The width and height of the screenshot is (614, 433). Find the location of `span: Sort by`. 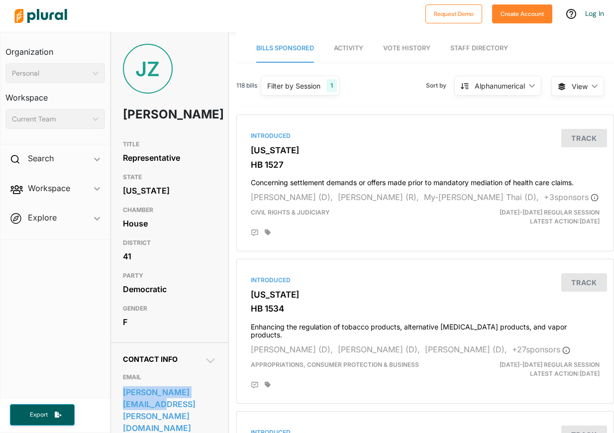

span: Sort by is located at coordinates (440, 86).